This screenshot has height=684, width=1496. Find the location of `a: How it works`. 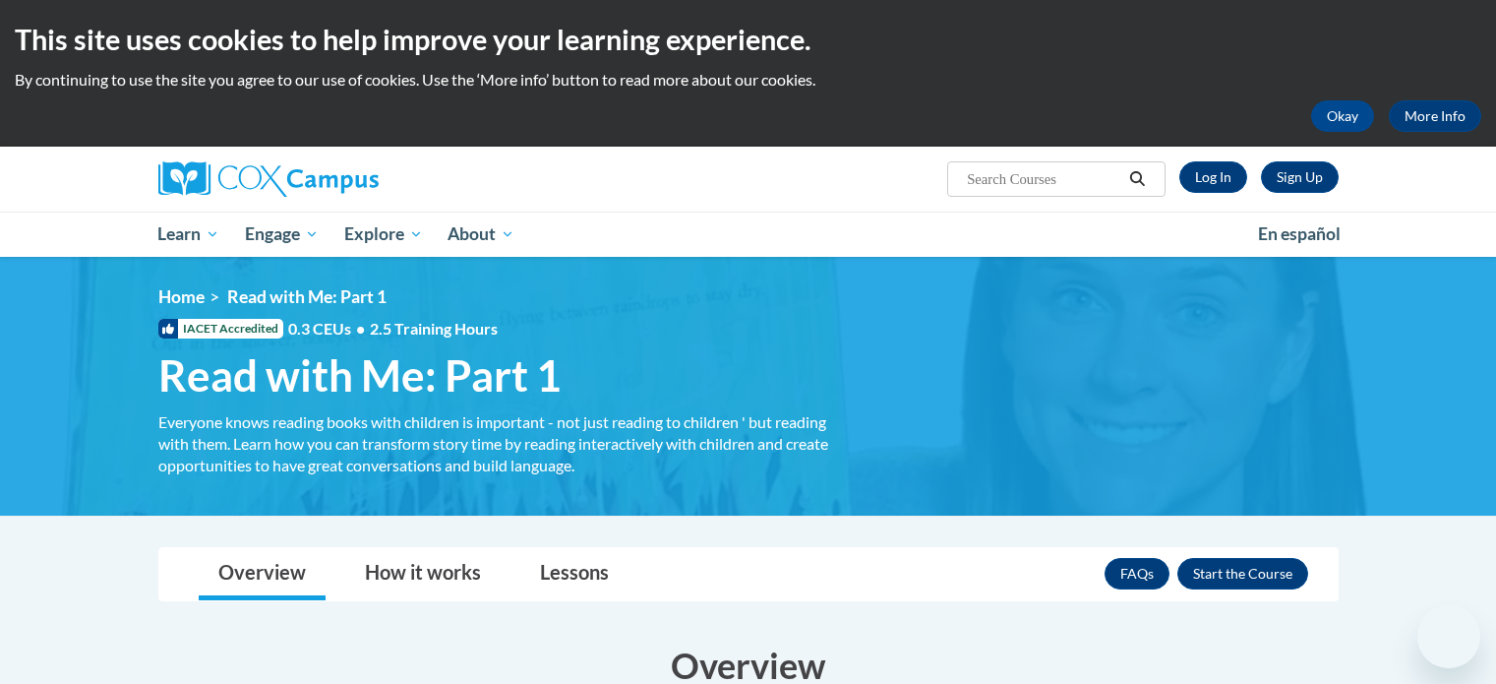

a: How it works is located at coordinates (423, 573).